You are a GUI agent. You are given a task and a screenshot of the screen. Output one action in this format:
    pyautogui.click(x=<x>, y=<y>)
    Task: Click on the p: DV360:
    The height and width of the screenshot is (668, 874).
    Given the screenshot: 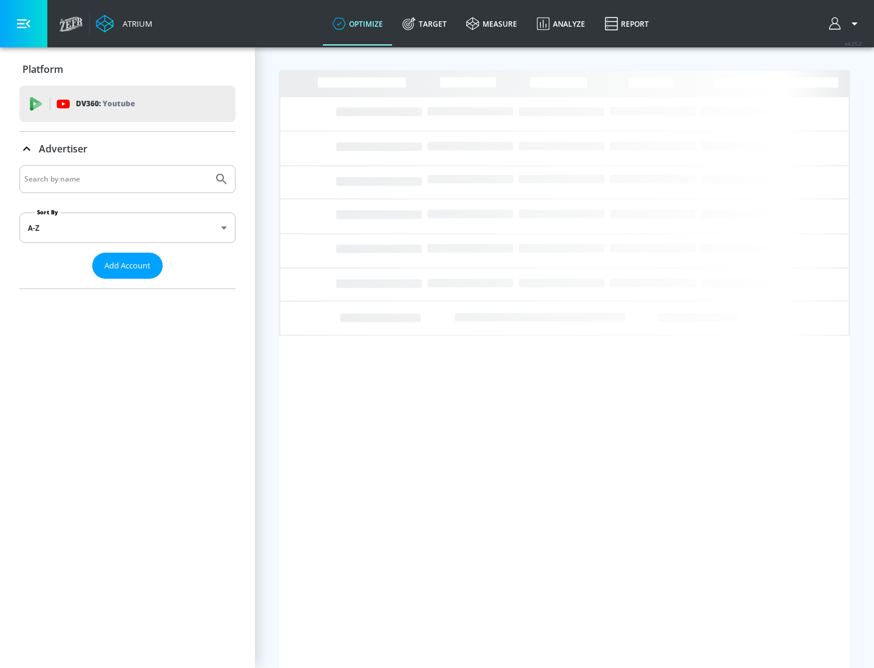 What is the action you would take?
    pyautogui.click(x=105, y=104)
    